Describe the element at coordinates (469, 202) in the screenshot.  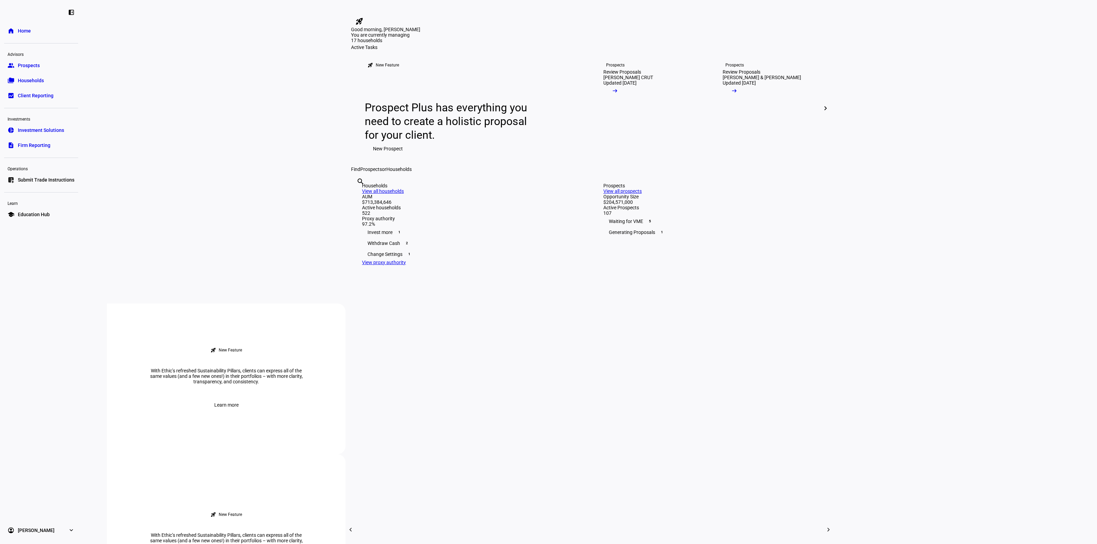
I see `div: $713,384,646` at that location.